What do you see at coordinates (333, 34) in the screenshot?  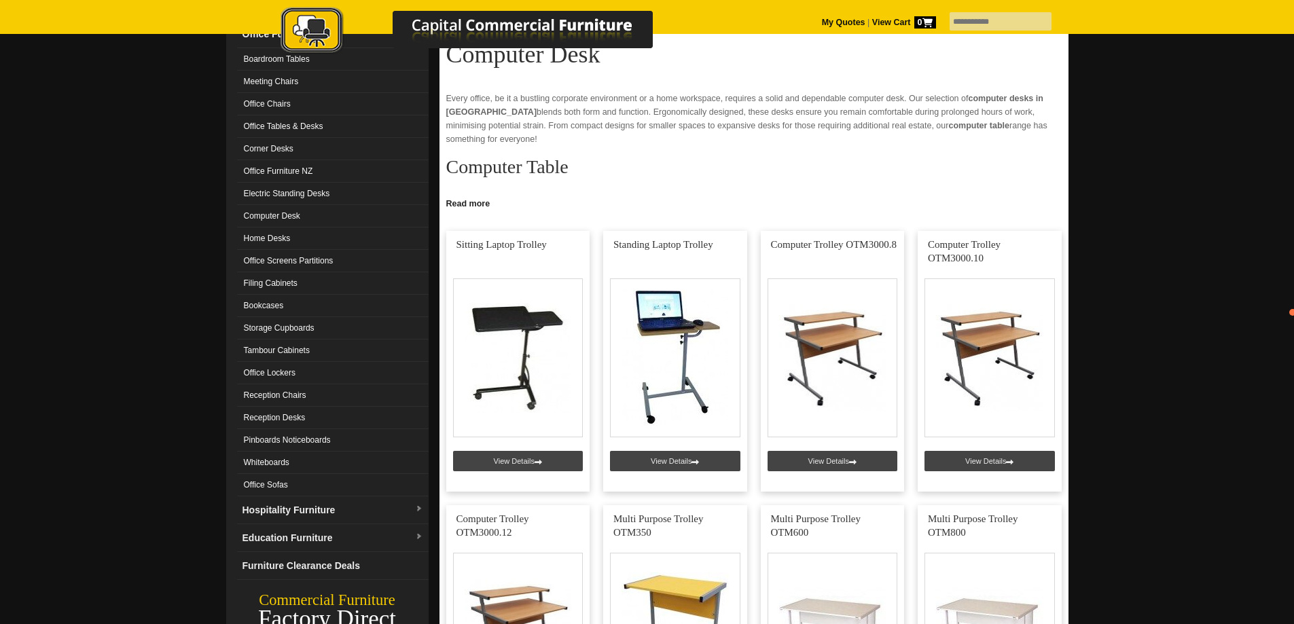 I see `a: Office Furnituredropdown` at bounding box center [333, 34].